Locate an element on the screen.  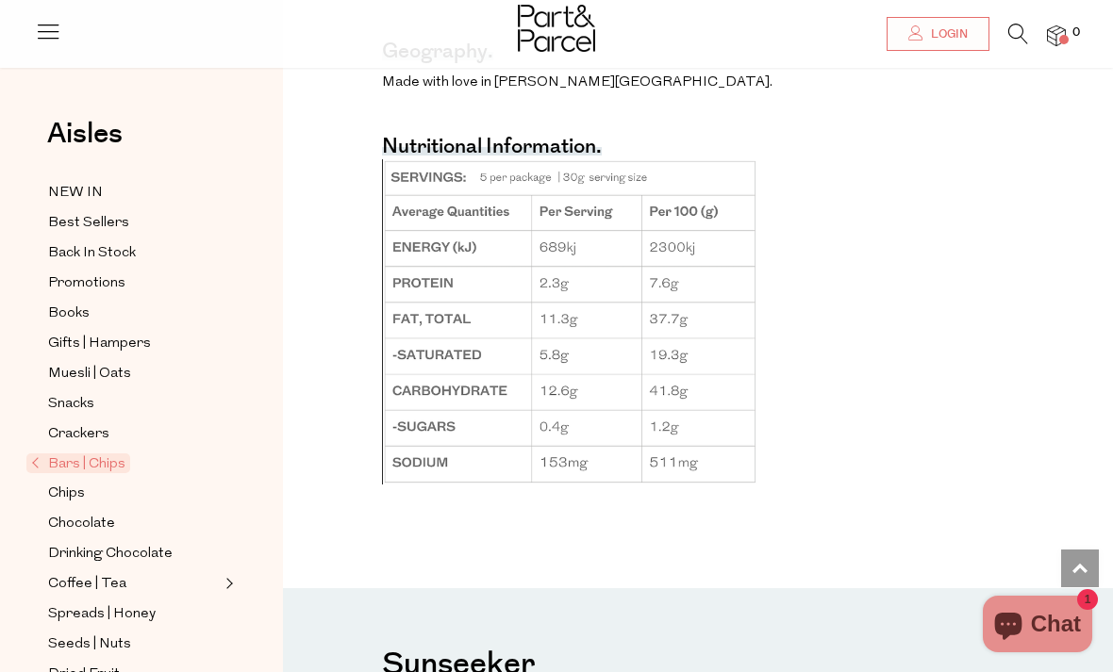
button: Expand/Collapse Coffee | Tea is located at coordinates (227, 584).